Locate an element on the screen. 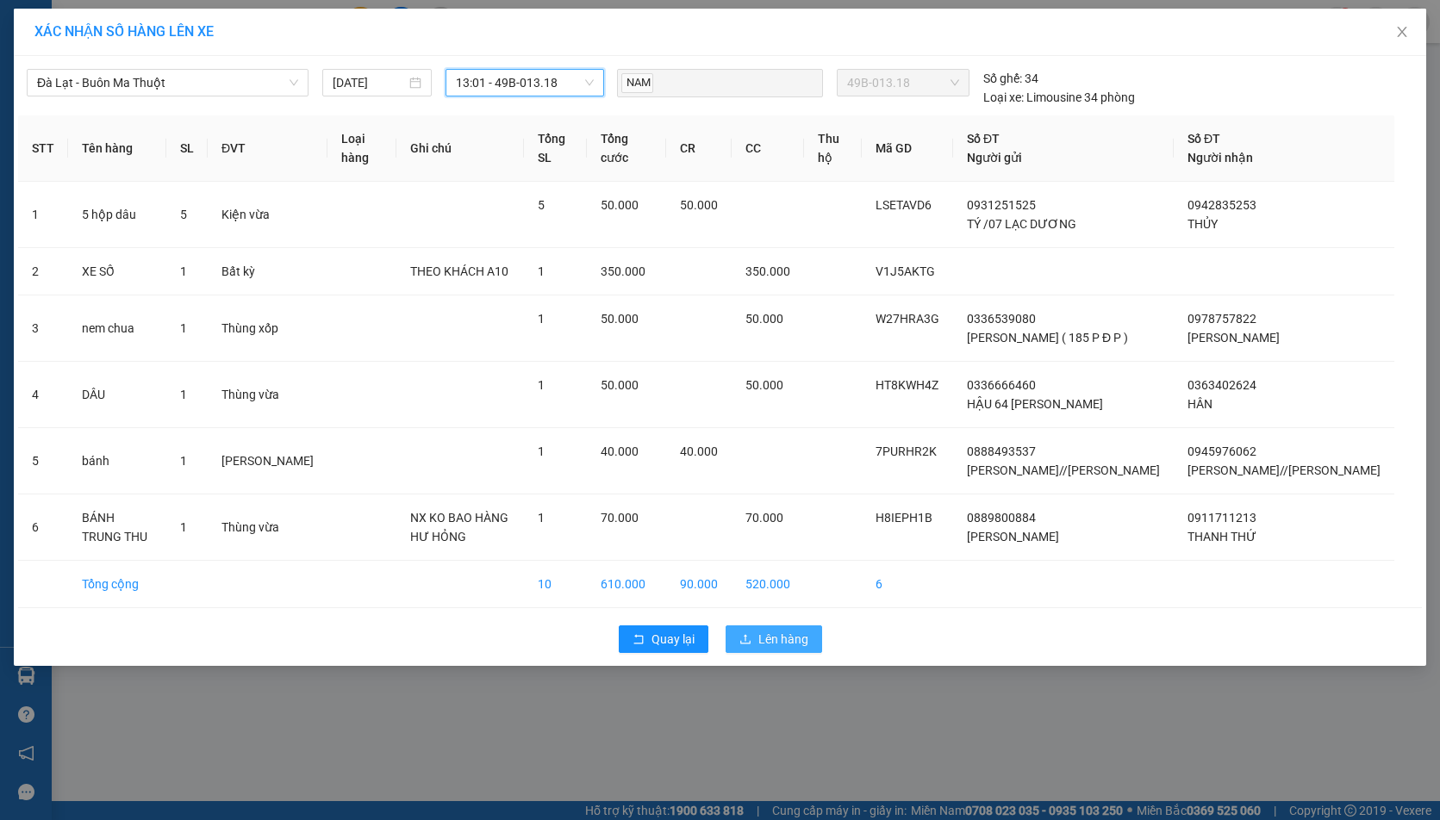 The height and width of the screenshot is (820, 1440). th: Tên hàng is located at coordinates (117, 148).